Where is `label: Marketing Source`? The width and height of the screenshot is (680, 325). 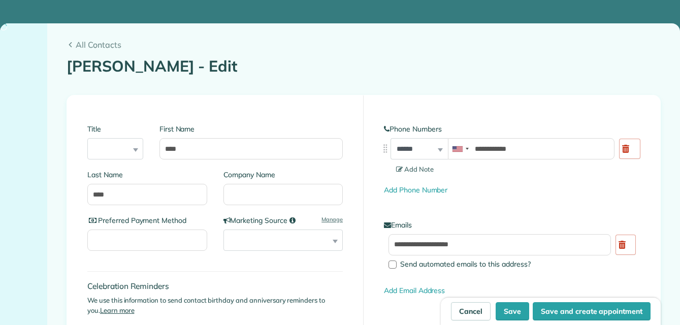
label: Marketing Source is located at coordinates (283, 220).